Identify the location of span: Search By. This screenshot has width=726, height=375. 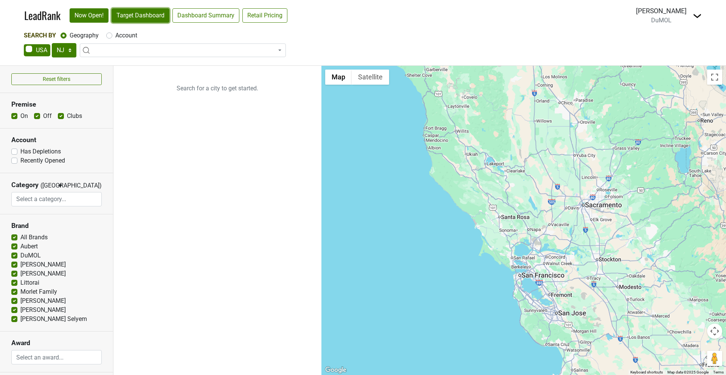
(40, 35).